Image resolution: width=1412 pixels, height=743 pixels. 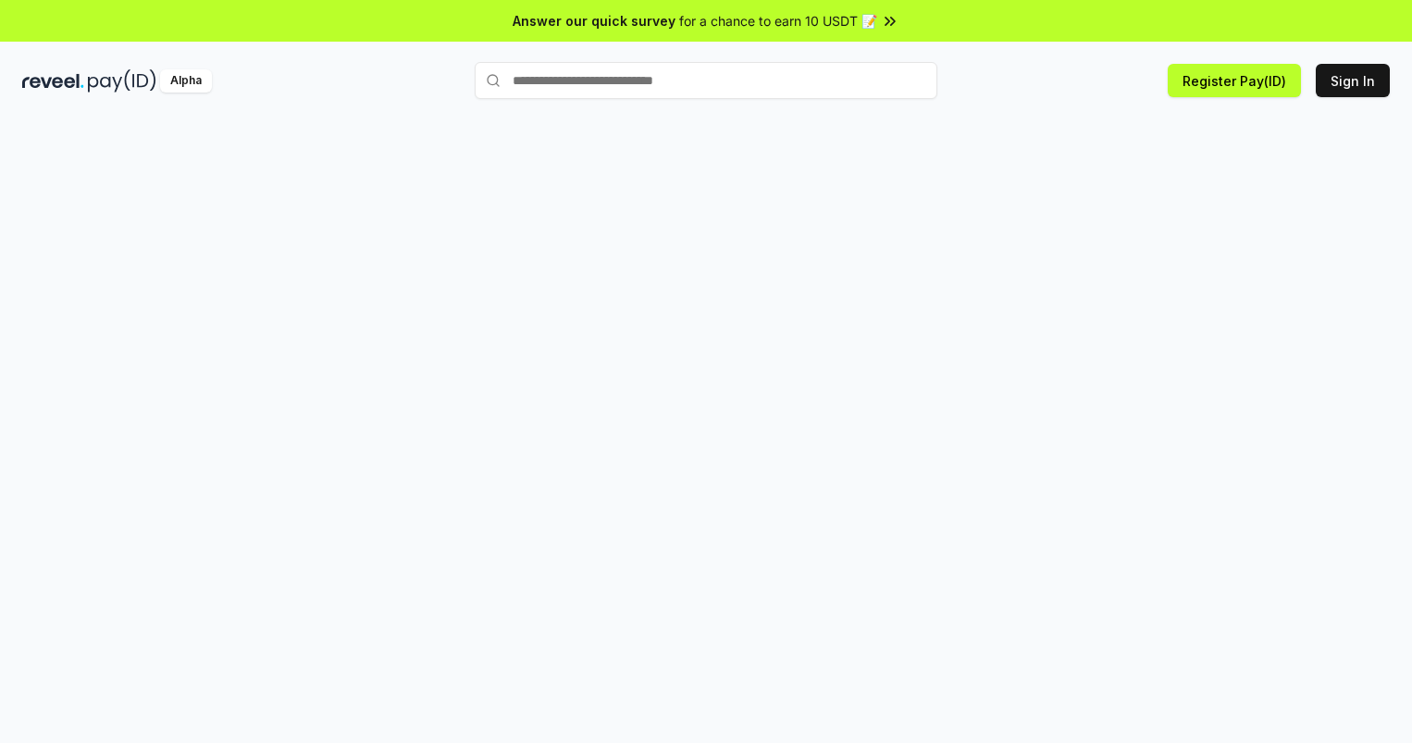 What do you see at coordinates (53, 80) in the screenshot?
I see `img: reveel_dark` at bounding box center [53, 80].